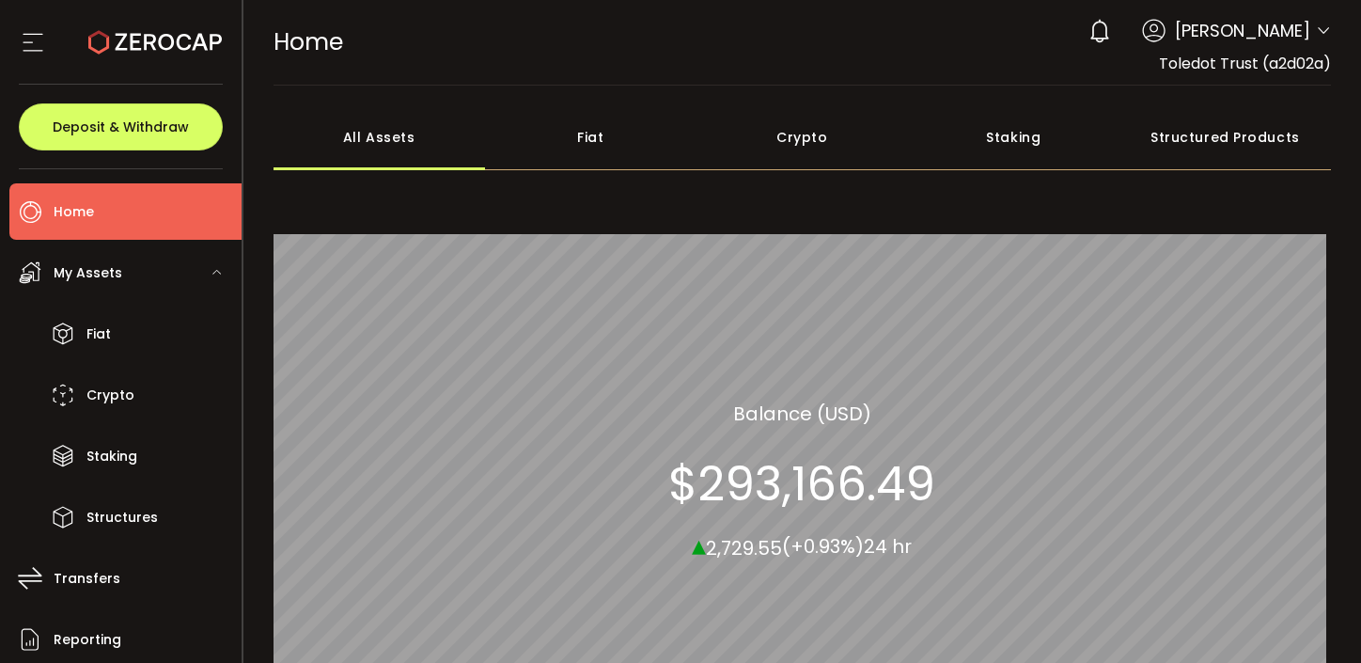 The image size is (1361, 663). What do you see at coordinates (822, 546) in the screenshot?
I see `span: (+0.93%)` at bounding box center [822, 546].